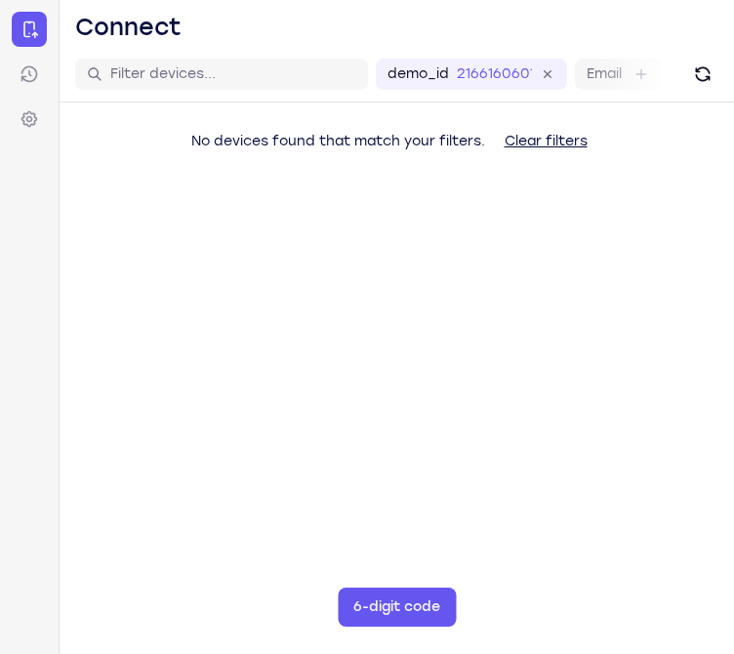 This screenshot has width=734, height=654. Describe the element at coordinates (396, 607) in the screenshot. I see `button: 6-digit code` at that location.